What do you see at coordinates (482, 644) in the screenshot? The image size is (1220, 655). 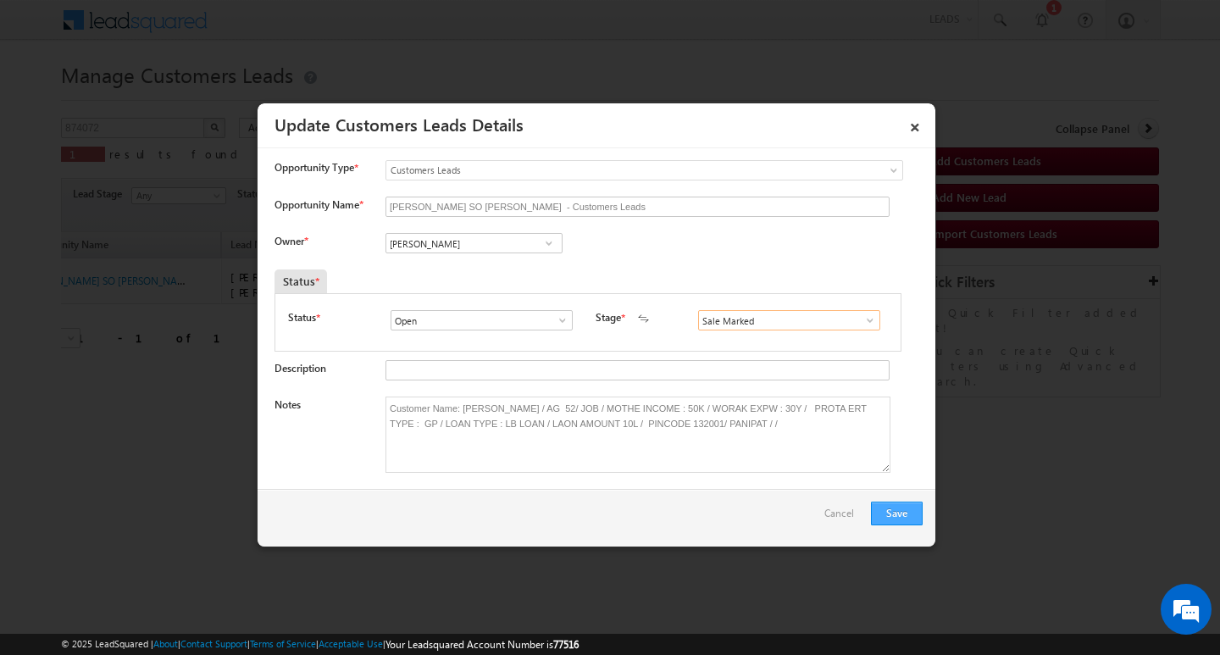 I see `span: Your Leadsquared Account Number is` at bounding box center [482, 644].